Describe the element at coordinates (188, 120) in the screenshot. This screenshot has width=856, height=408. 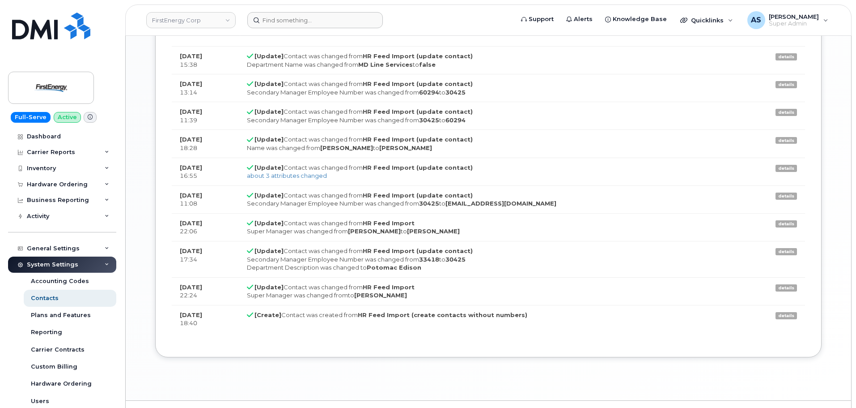
I see `span: 11:39` at that location.